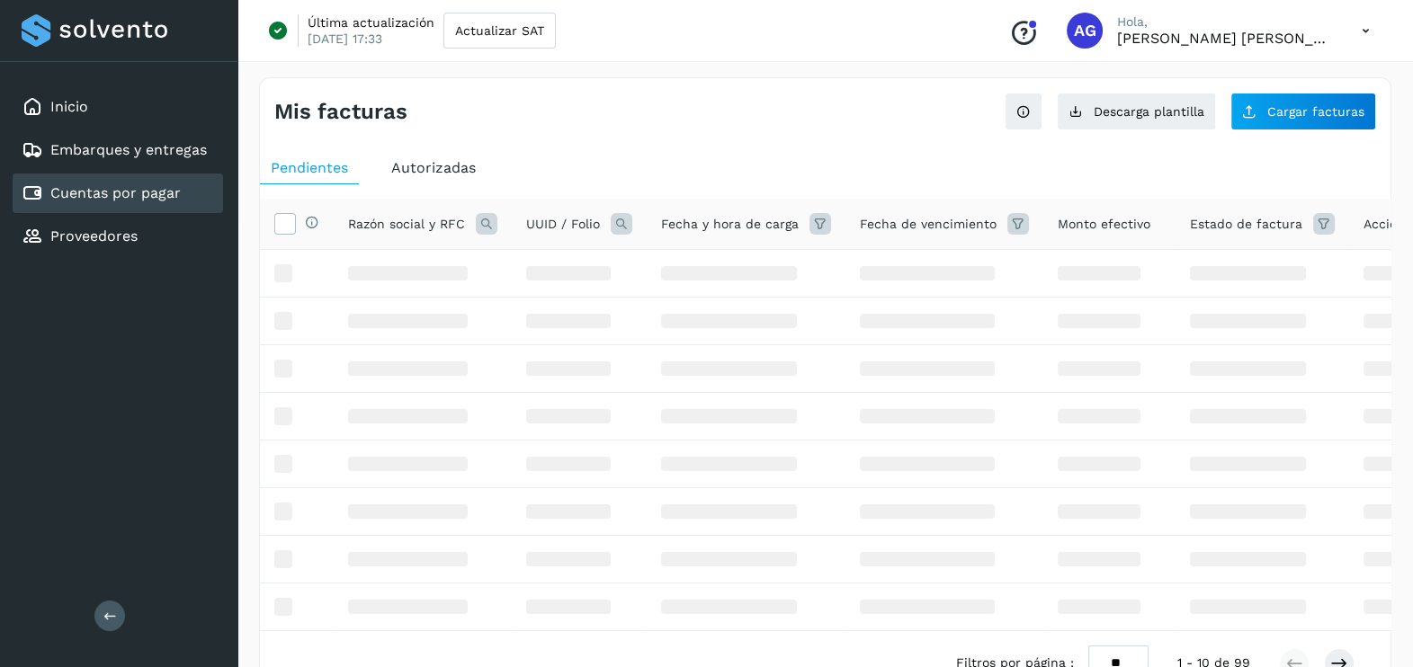  What do you see at coordinates (499, 31) in the screenshot?
I see `span: Actualizar SAT` at bounding box center [499, 31].